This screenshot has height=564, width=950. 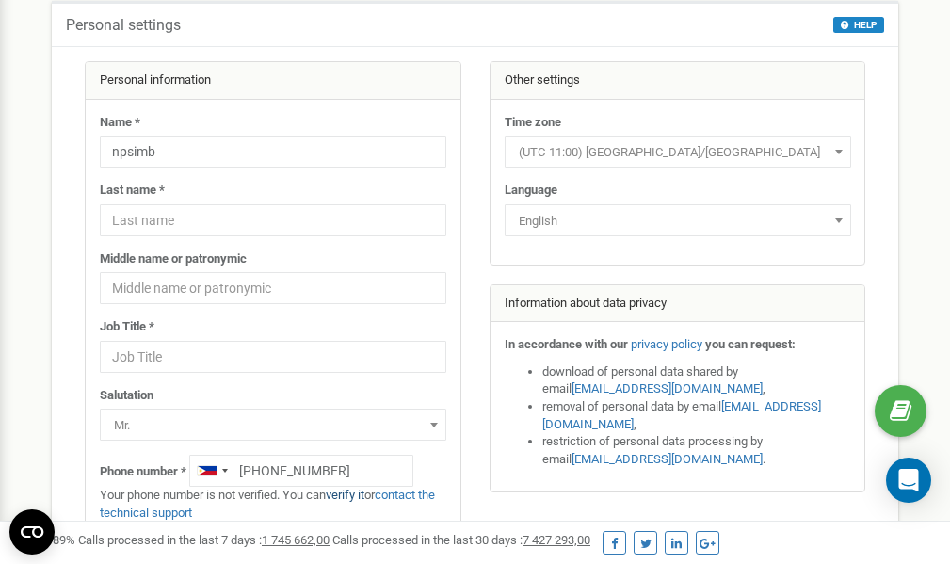 I want to click on input: Middle name or patronymic, so click(x=273, y=288).